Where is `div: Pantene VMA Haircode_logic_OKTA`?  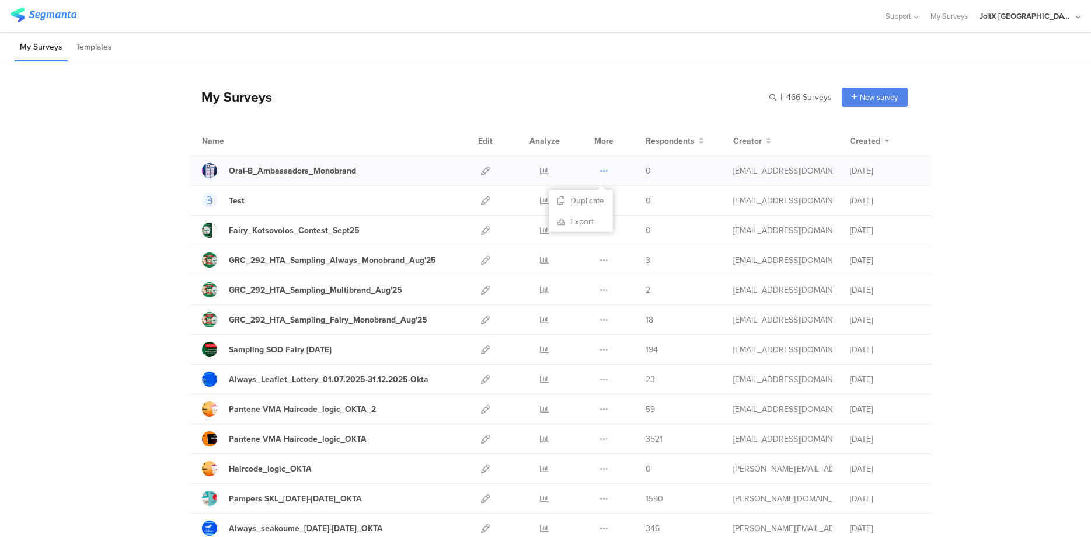 div: Pantene VMA Haircode_logic_OKTA is located at coordinates (298, 439).